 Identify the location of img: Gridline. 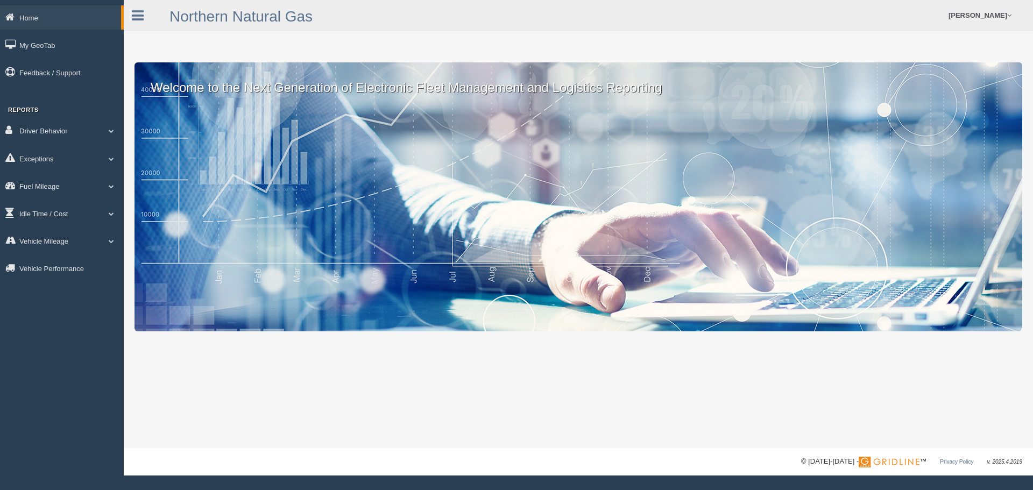
(889, 462).